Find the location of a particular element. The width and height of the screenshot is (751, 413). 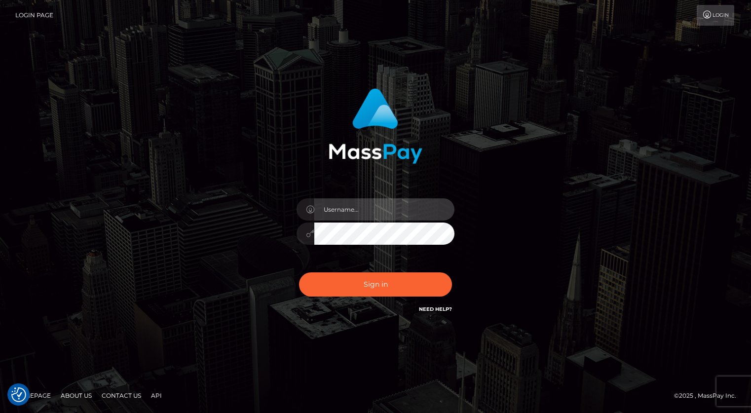

div: © 2025 , MassPay Inc. is located at coordinates (708, 396).